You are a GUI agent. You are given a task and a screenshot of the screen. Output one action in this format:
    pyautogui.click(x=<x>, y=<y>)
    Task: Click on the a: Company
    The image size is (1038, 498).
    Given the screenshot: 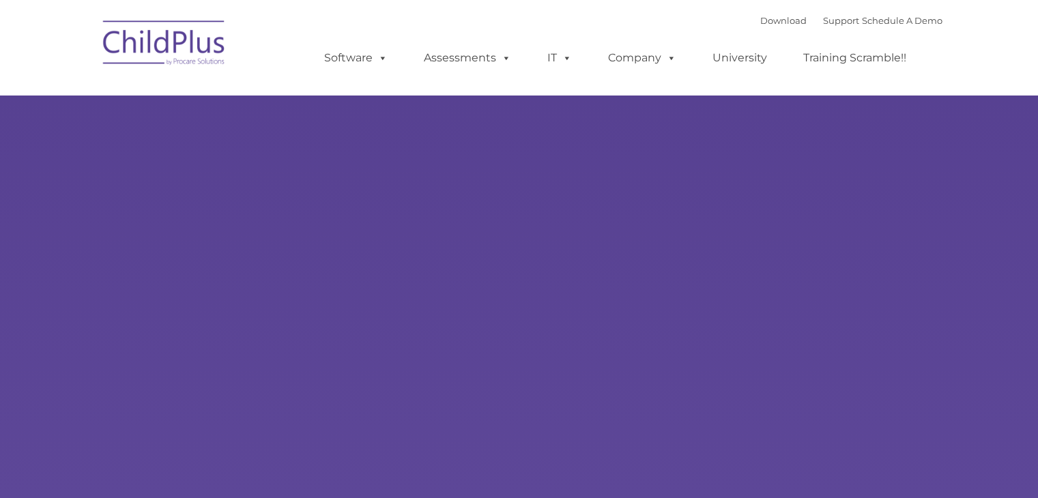 What is the action you would take?
    pyautogui.click(x=642, y=58)
    